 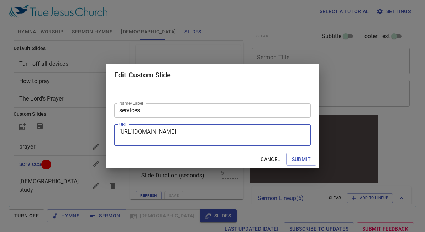 I want to click on span: Cancel, so click(x=270, y=159).